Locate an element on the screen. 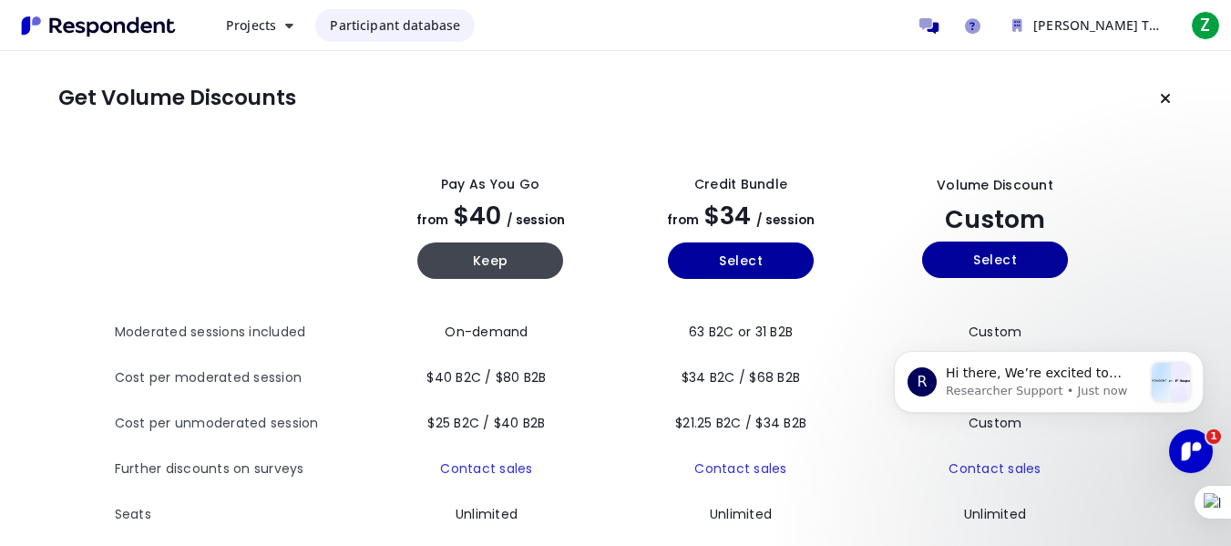  div: Pay as you go is located at coordinates (490, 184).